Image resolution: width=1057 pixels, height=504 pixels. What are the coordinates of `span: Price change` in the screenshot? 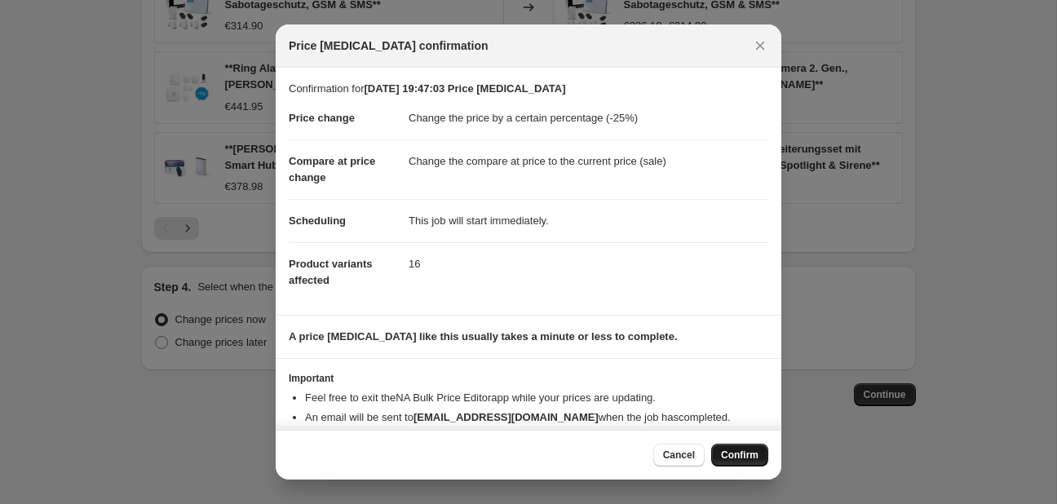 It's located at (321, 117).